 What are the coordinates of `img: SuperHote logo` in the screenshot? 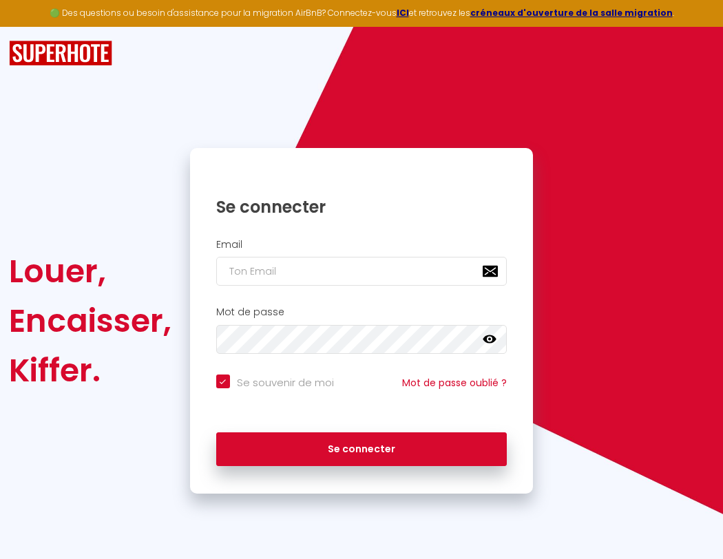 It's located at (61, 53).